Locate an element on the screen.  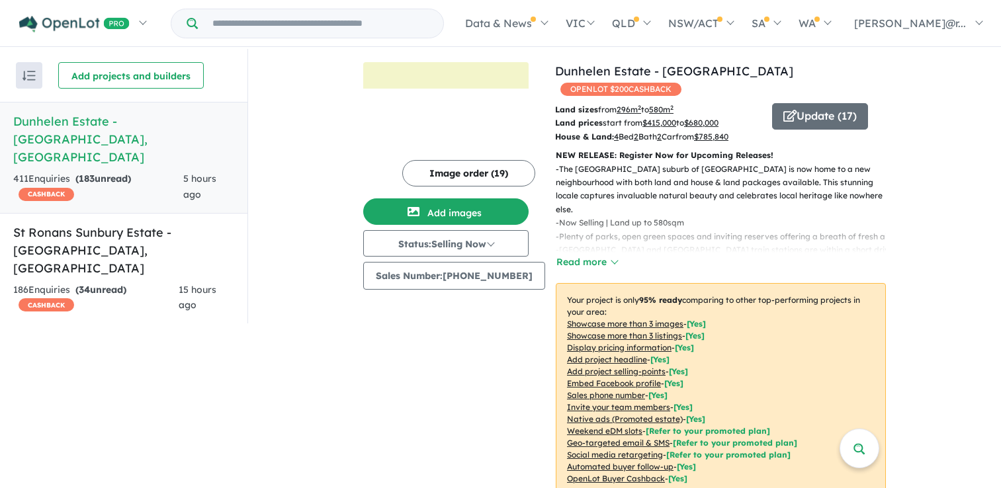
u: $ 415,000 is located at coordinates (659, 122).